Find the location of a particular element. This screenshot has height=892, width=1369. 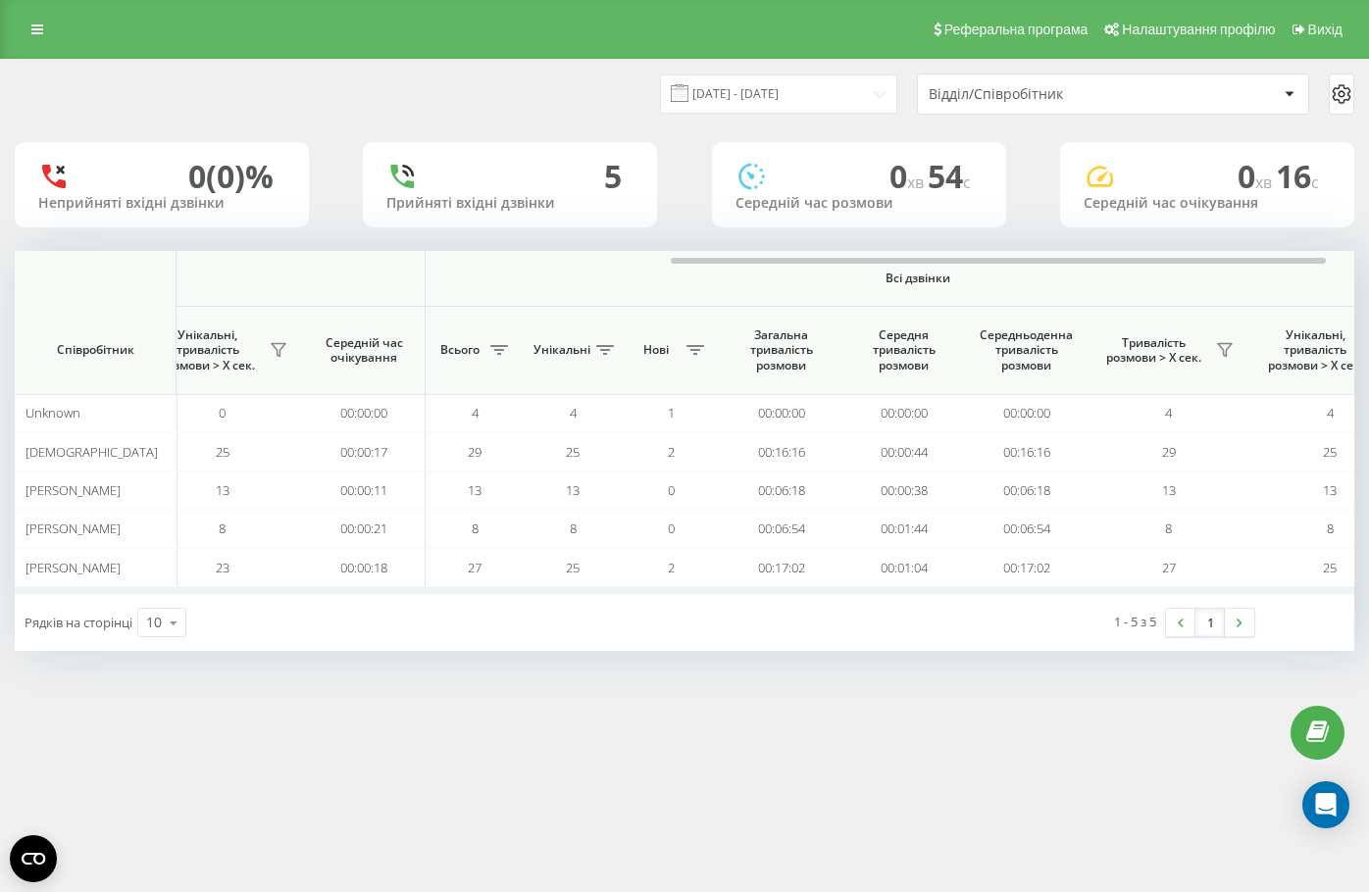

span: Вихід is located at coordinates (1325, 29).